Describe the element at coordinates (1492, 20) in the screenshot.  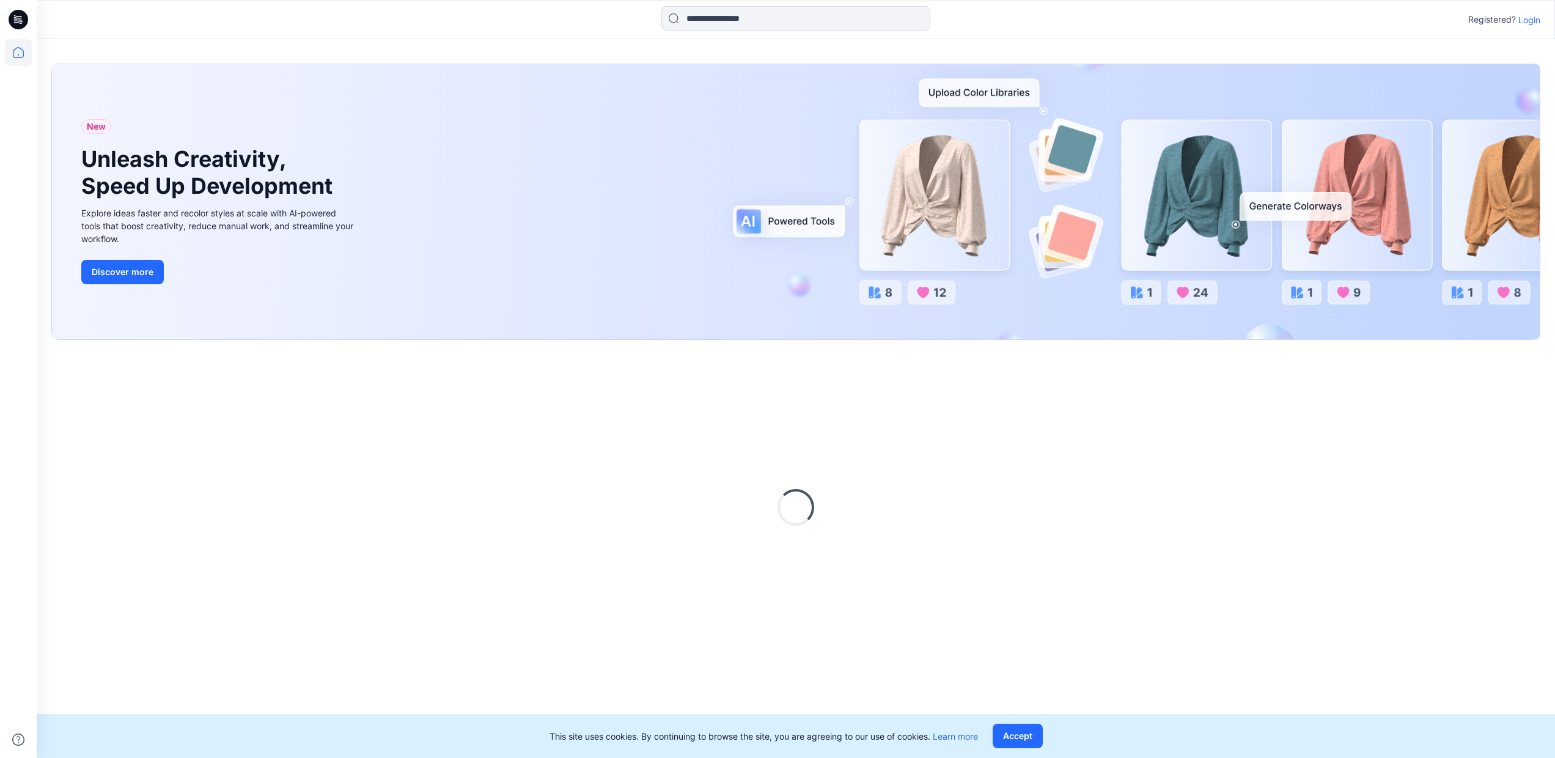
I see `p: Registered?` at that location.